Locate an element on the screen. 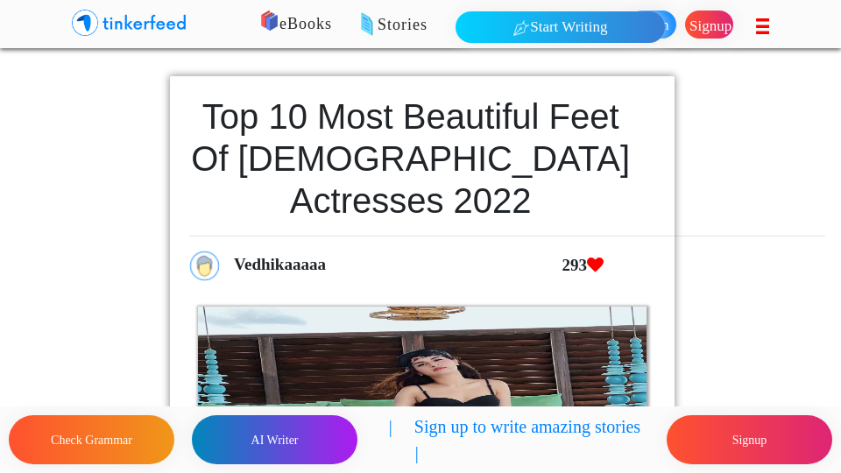 This screenshot has width=841, height=473. button: AI Writer is located at coordinates (274, 440).